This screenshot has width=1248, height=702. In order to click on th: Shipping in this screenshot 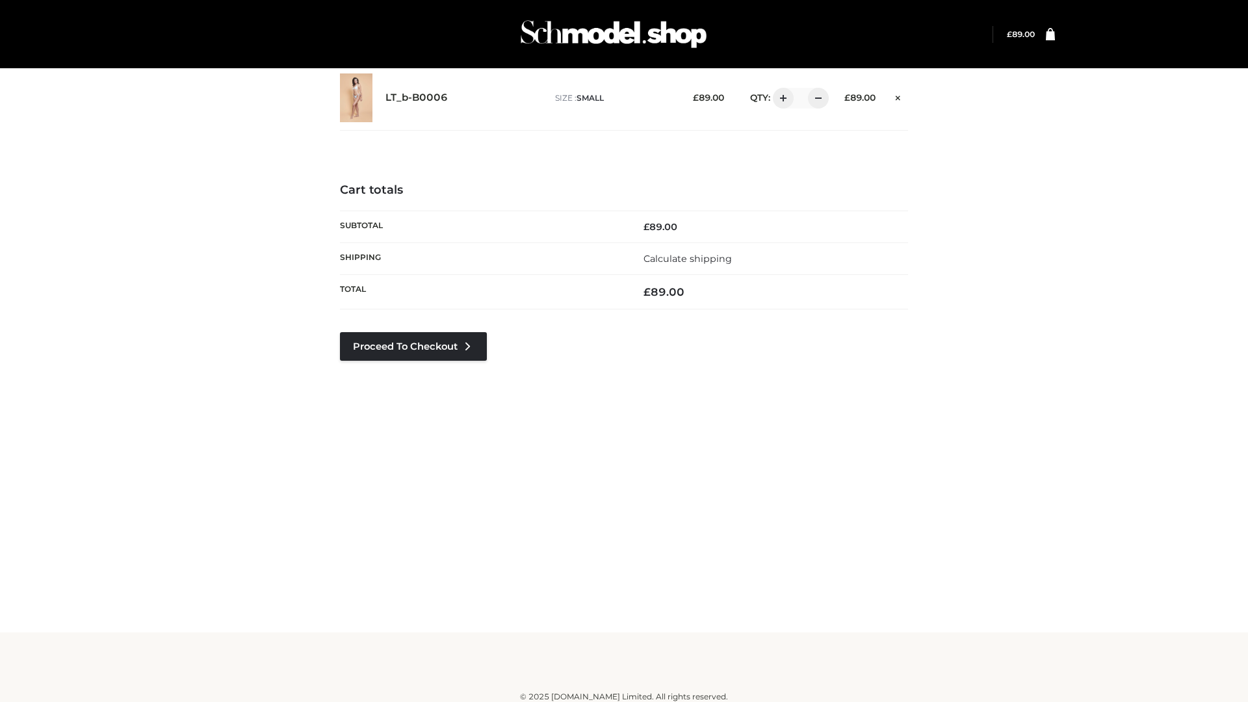, I will do `click(482, 258)`.